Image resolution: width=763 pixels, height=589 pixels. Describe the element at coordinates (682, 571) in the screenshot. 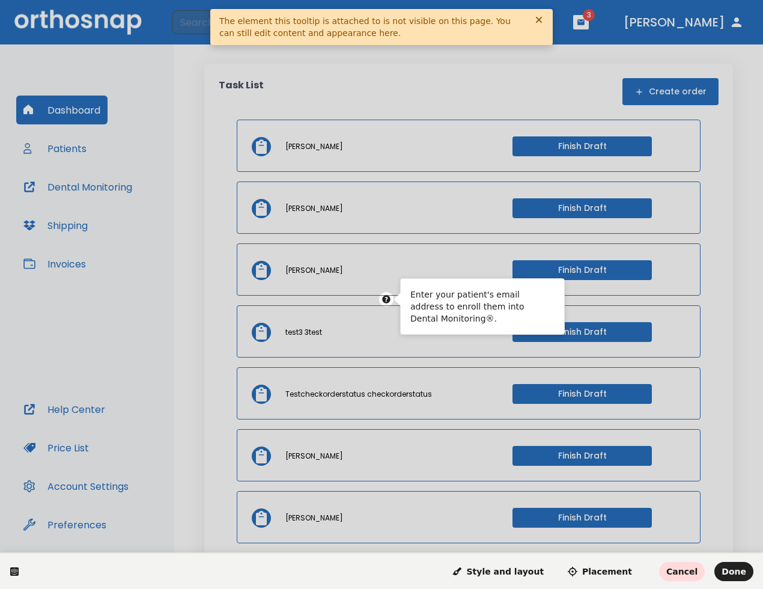

I see `span: Cancel` at that location.